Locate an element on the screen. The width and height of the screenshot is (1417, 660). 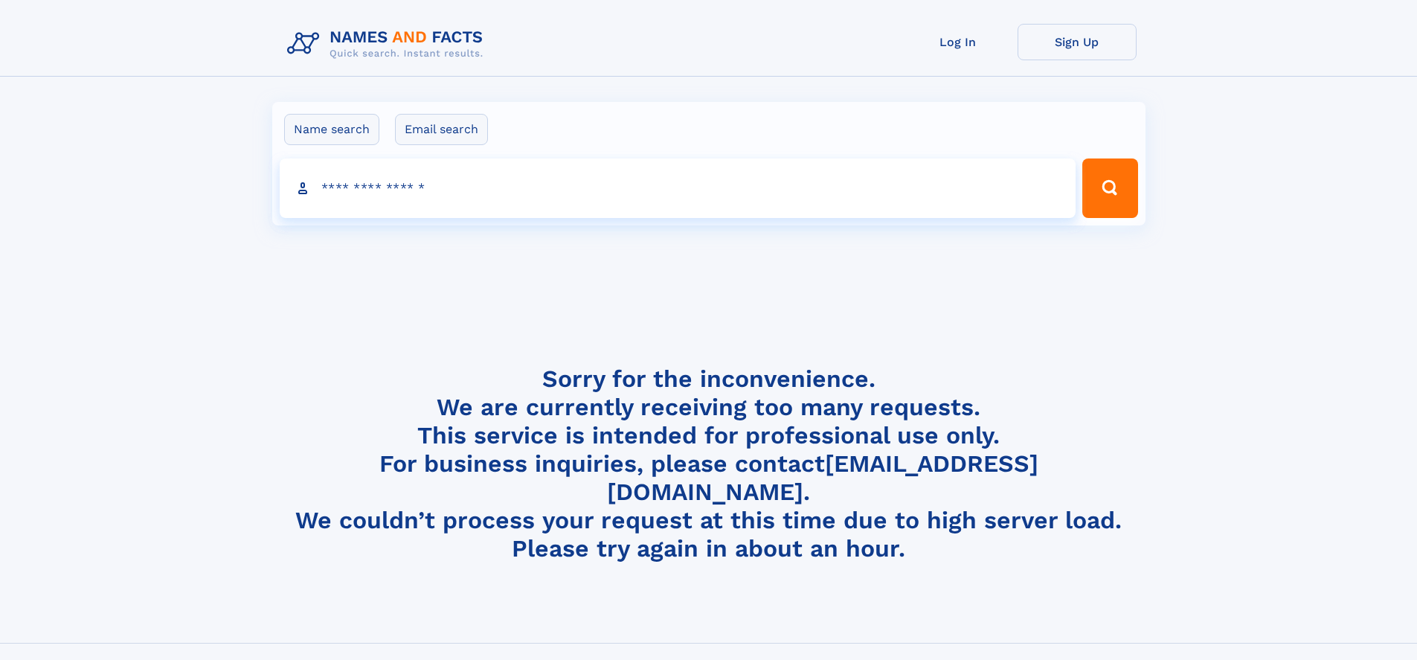
label: Name search is located at coordinates (332, 129).